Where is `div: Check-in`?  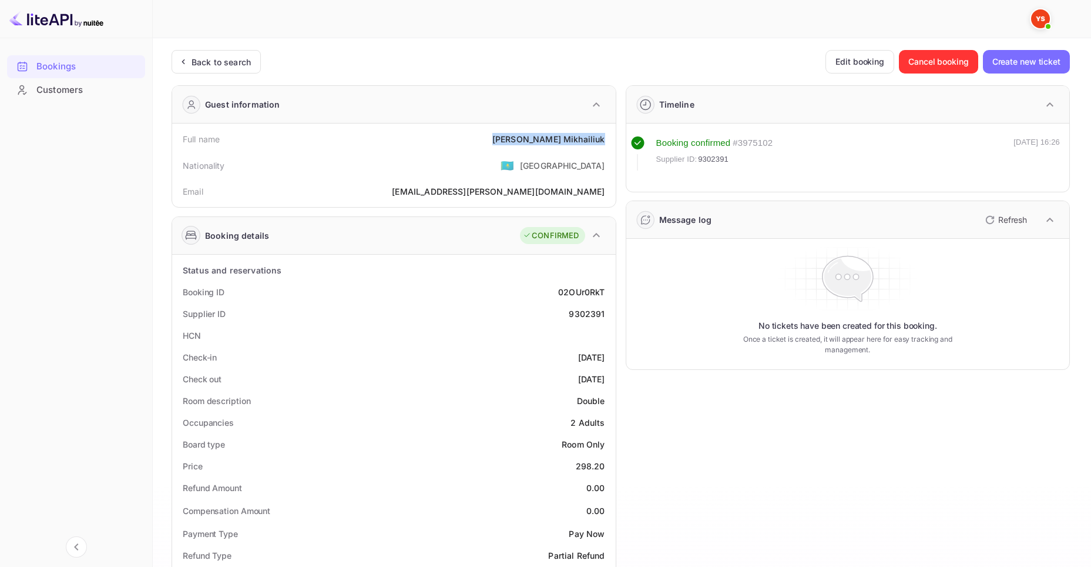
div: Check-in is located at coordinates (200, 357).